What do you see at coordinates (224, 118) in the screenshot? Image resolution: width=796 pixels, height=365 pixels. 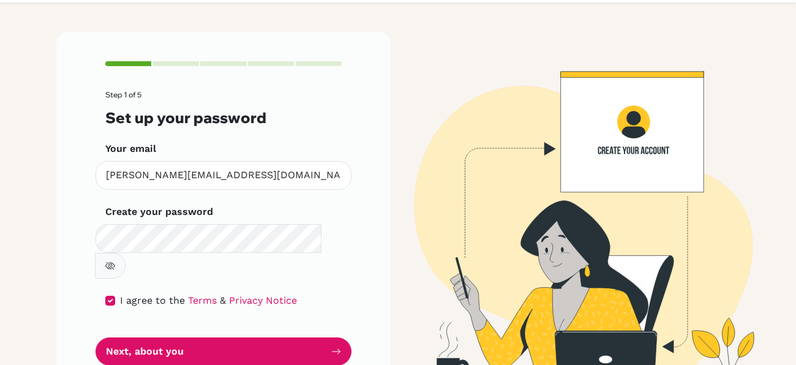 I see `h3: Set up your password` at bounding box center [224, 118].